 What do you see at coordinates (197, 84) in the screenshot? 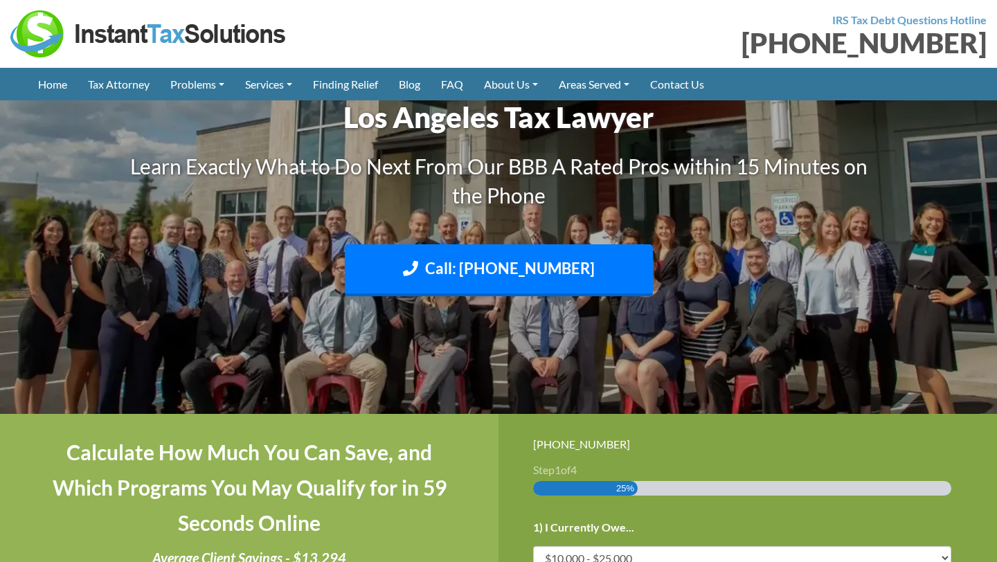
I see `a: Problems` at bounding box center [197, 84].